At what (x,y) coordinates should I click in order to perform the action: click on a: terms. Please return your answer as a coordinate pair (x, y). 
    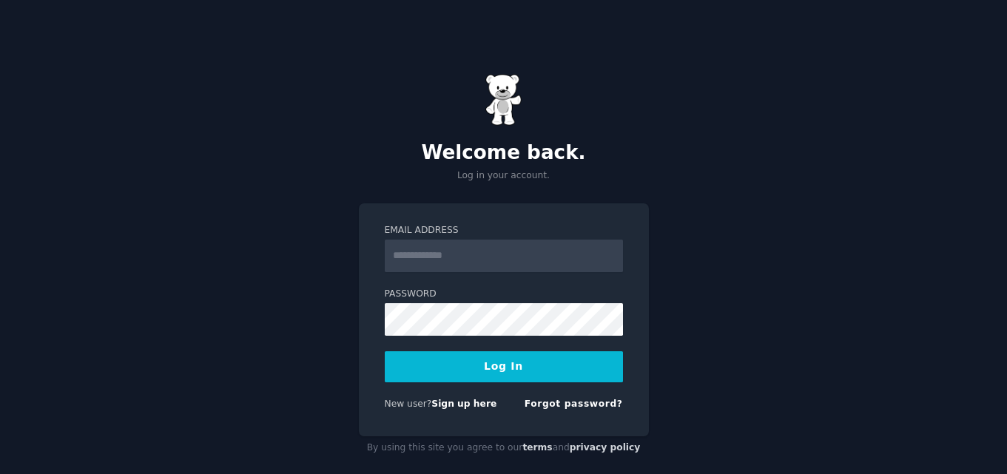
    Looking at the image, I should click on (537, 447).